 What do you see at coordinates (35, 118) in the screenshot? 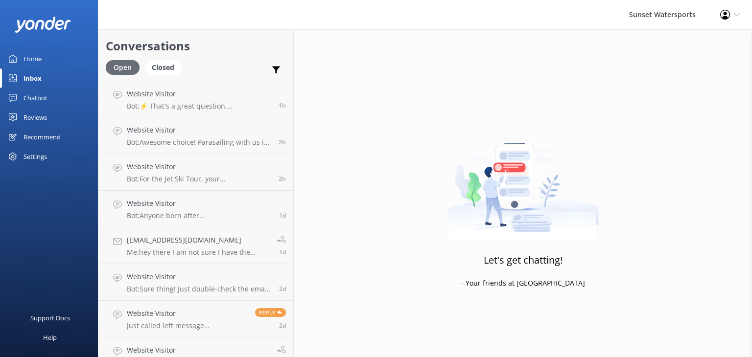
I see `div: Reviews` at bounding box center [35, 118].